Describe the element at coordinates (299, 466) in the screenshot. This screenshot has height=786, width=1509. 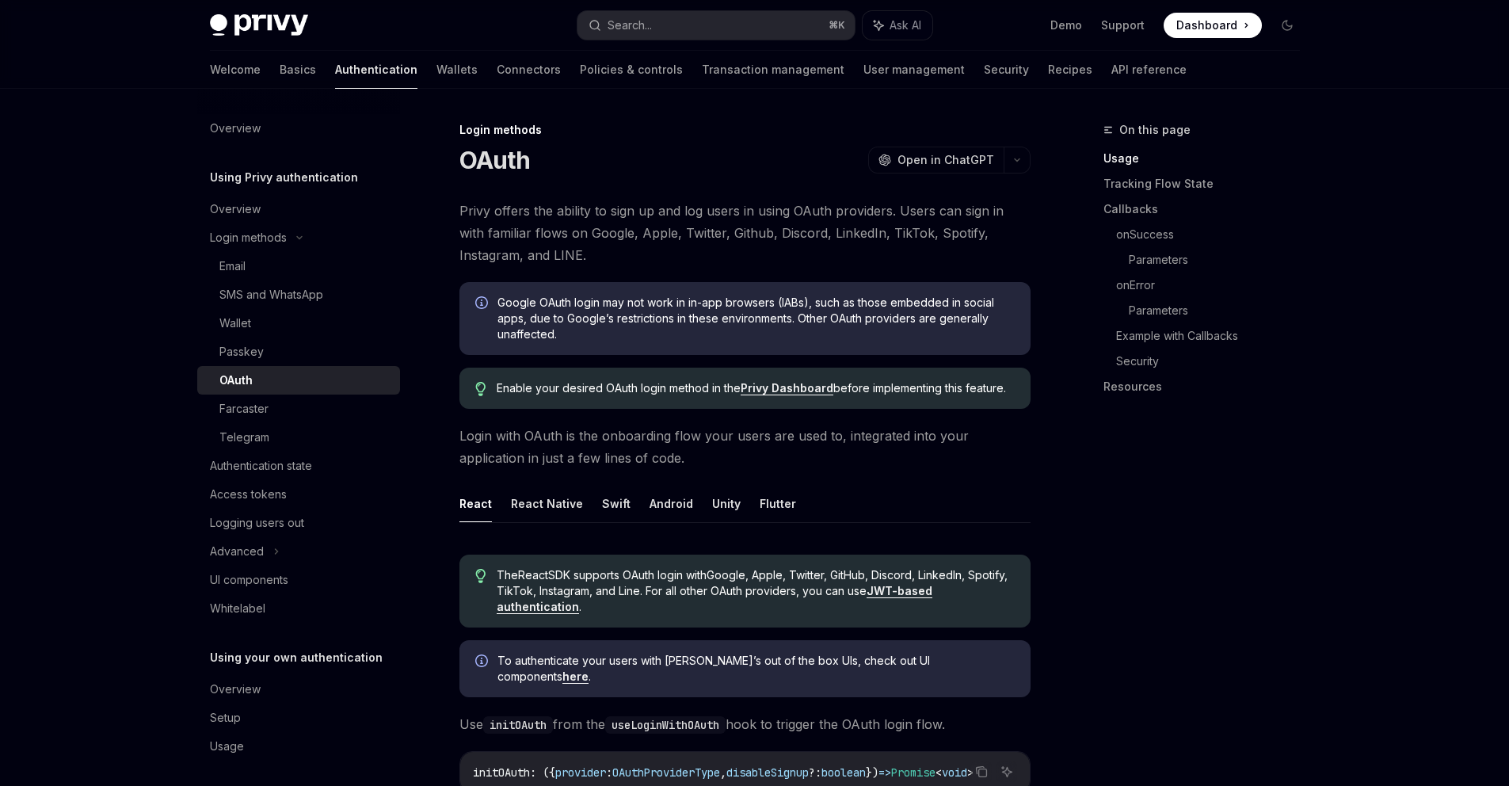
I see `a: Authentication state` at that location.